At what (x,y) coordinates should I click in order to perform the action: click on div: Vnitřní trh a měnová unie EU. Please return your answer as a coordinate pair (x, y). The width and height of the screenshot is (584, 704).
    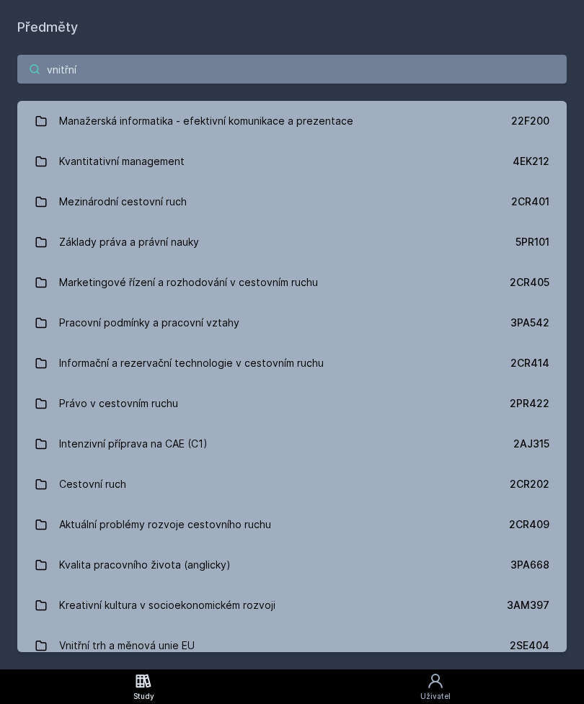
    Looking at the image, I should click on (127, 646).